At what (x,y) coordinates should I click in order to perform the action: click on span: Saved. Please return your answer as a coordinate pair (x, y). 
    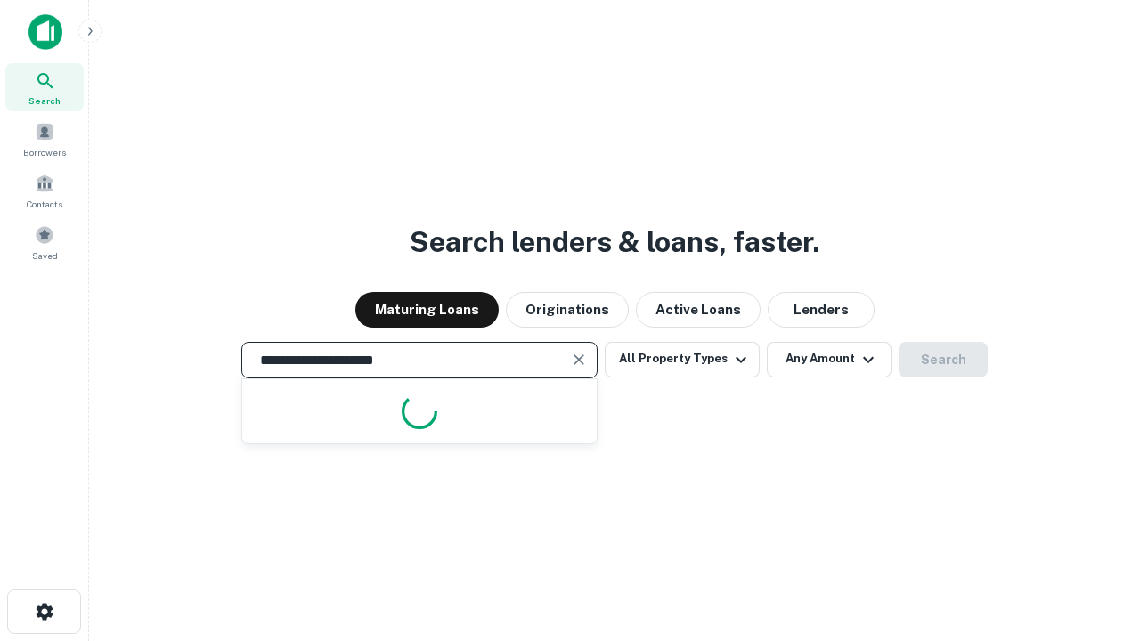
    Looking at the image, I should click on (45, 256).